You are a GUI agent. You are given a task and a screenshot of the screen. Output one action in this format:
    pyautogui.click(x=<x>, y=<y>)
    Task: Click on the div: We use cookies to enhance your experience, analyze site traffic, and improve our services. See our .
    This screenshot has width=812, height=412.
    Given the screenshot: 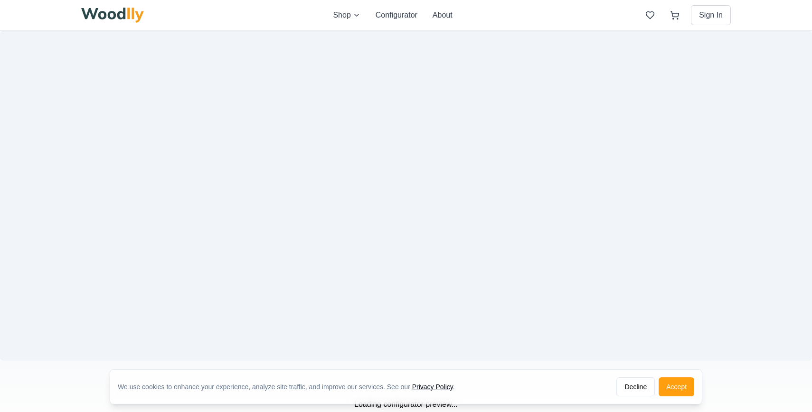 What is the action you would take?
    pyautogui.click(x=290, y=387)
    